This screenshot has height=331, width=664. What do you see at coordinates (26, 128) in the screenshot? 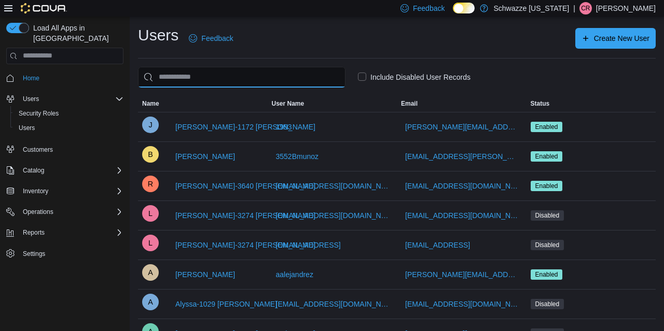
I see `a: Users` at bounding box center [26, 128].